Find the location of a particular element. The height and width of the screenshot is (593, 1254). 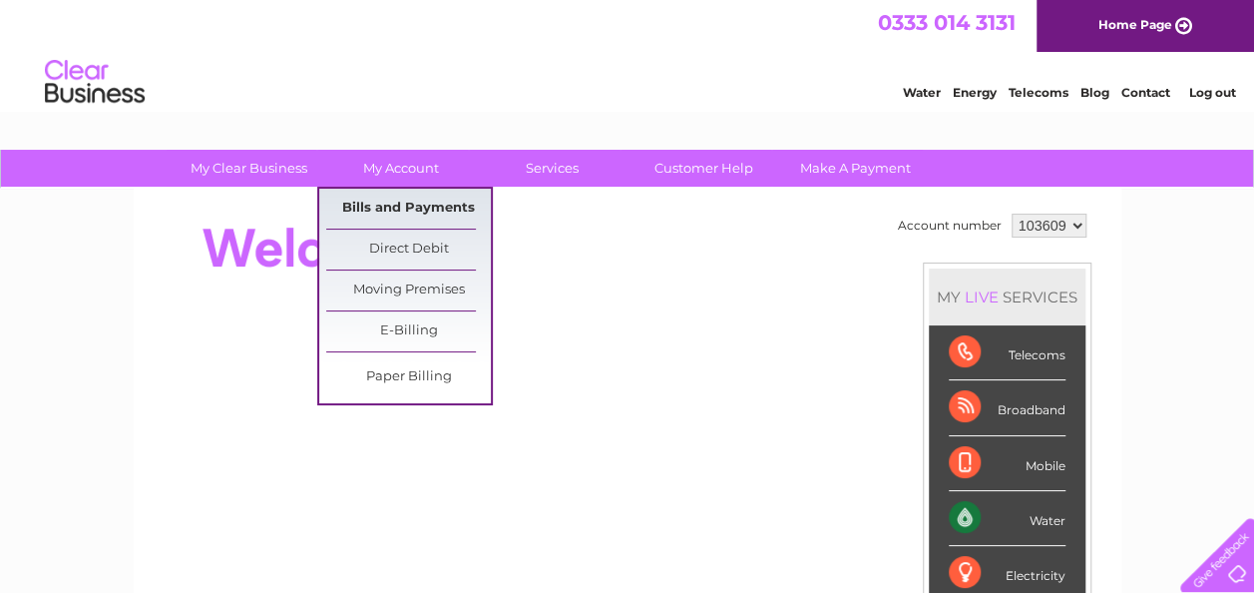

a: 0333 014 3131 is located at coordinates (947, 22).